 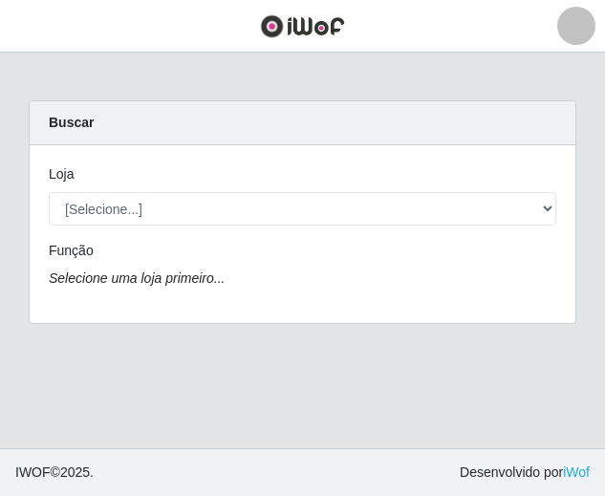 What do you see at coordinates (32, 472) in the screenshot?
I see `span: IWOF` at bounding box center [32, 472].